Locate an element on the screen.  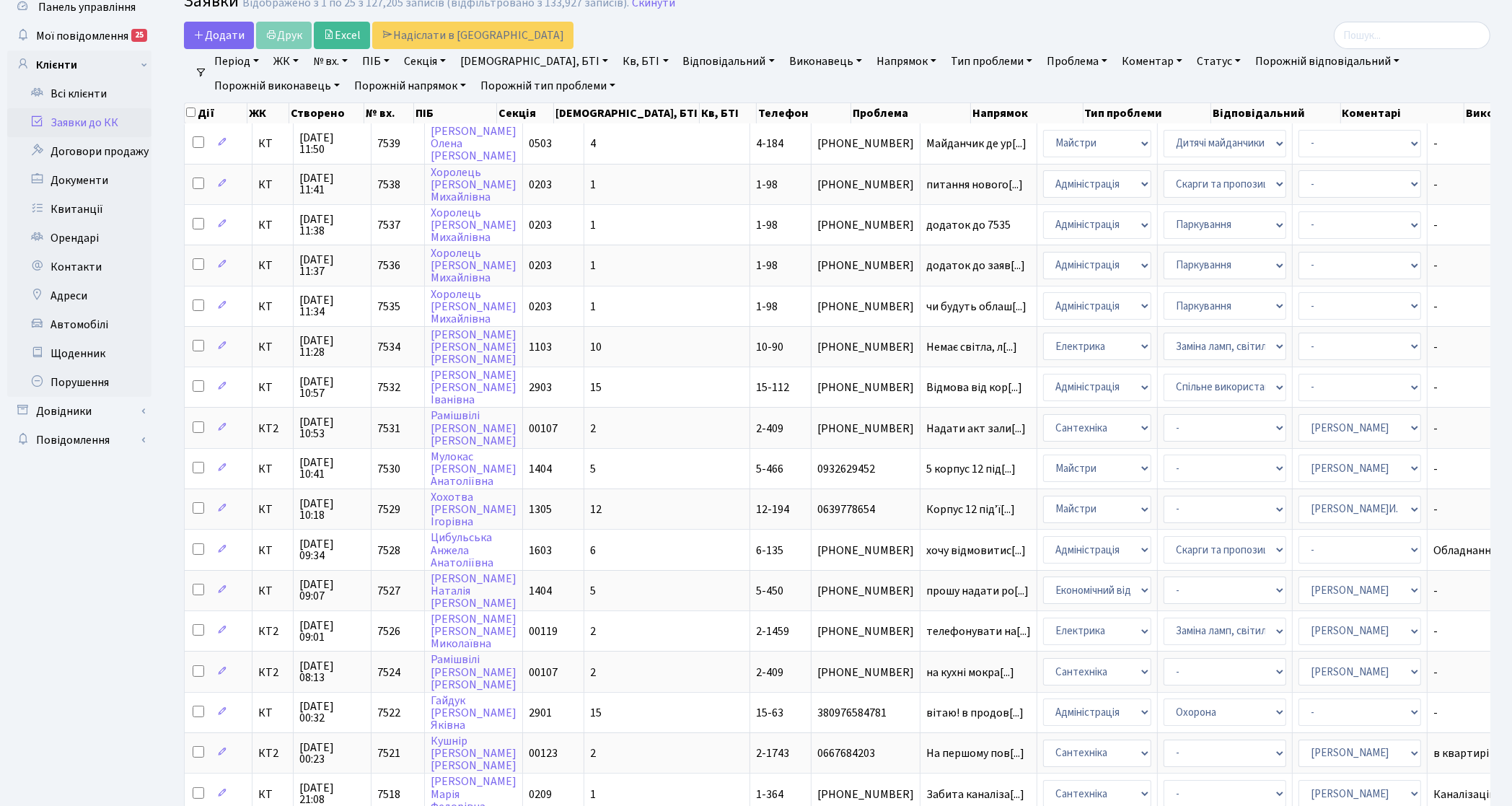
th: ЖК is located at coordinates (268, 113).